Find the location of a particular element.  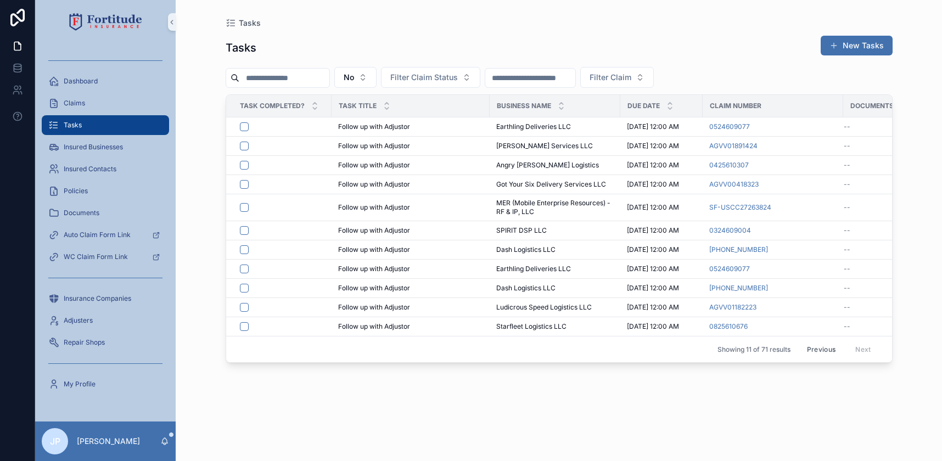

span: Insurance Companies is located at coordinates (97, 299).